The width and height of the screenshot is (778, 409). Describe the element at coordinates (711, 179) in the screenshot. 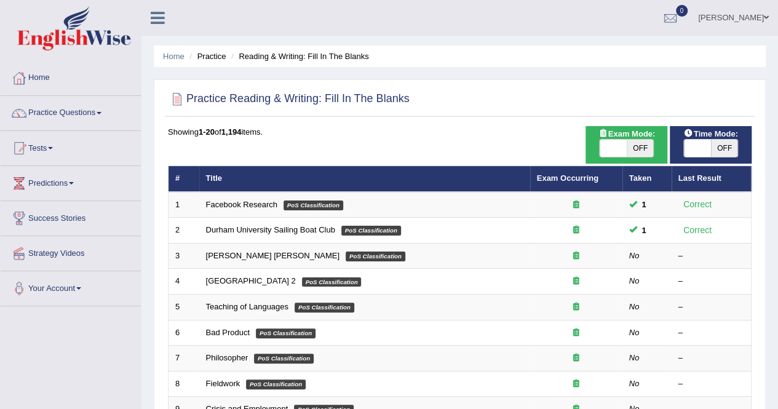

I see `th: Last Result` at that location.